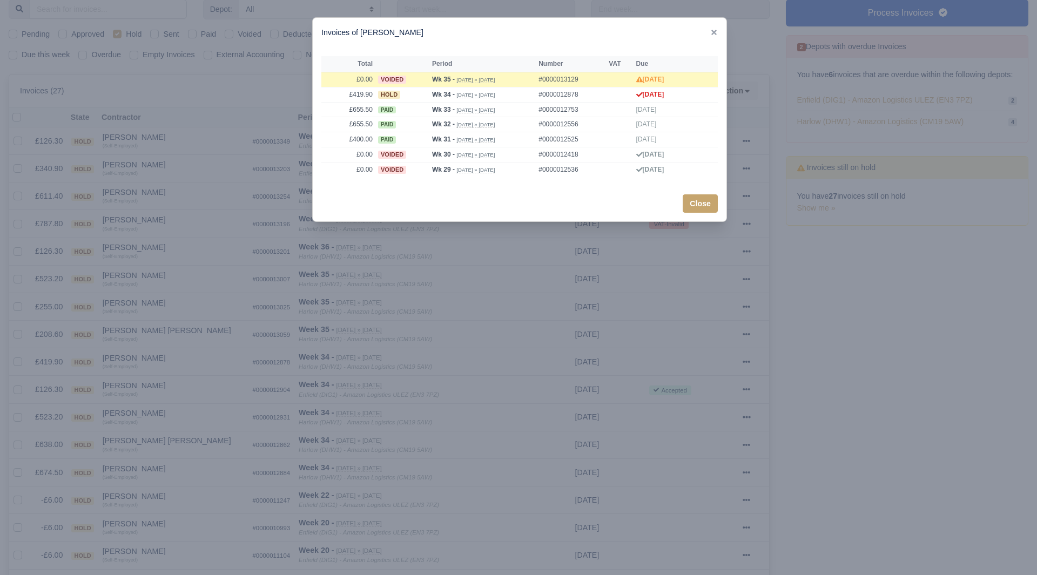 This screenshot has height=575, width=1037. What do you see at coordinates (571, 110) in the screenshot?
I see `td: #0000012753` at bounding box center [571, 110].